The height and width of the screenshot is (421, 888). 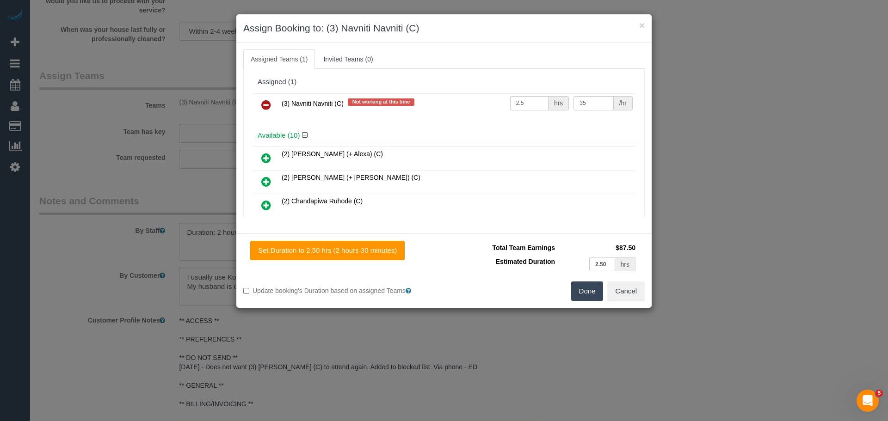 I want to click on a: Invited Teams (0), so click(x=348, y=59).